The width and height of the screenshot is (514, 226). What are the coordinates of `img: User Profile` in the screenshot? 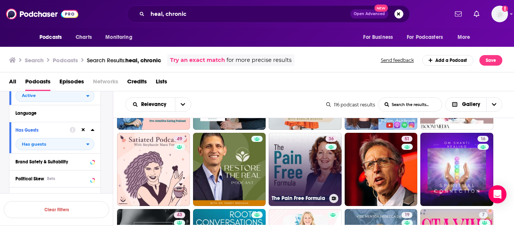 It's located at (500, 14).